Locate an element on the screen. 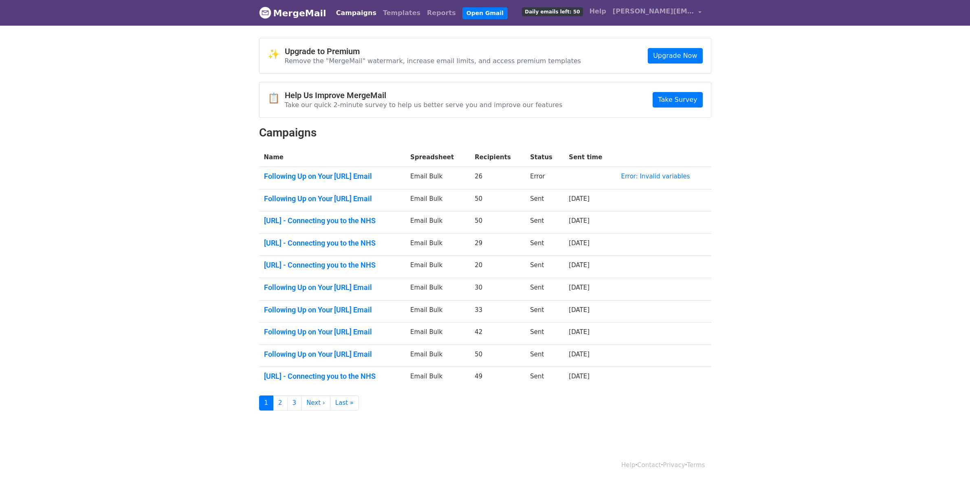  a: Terms is located at coordinates (696, 465).